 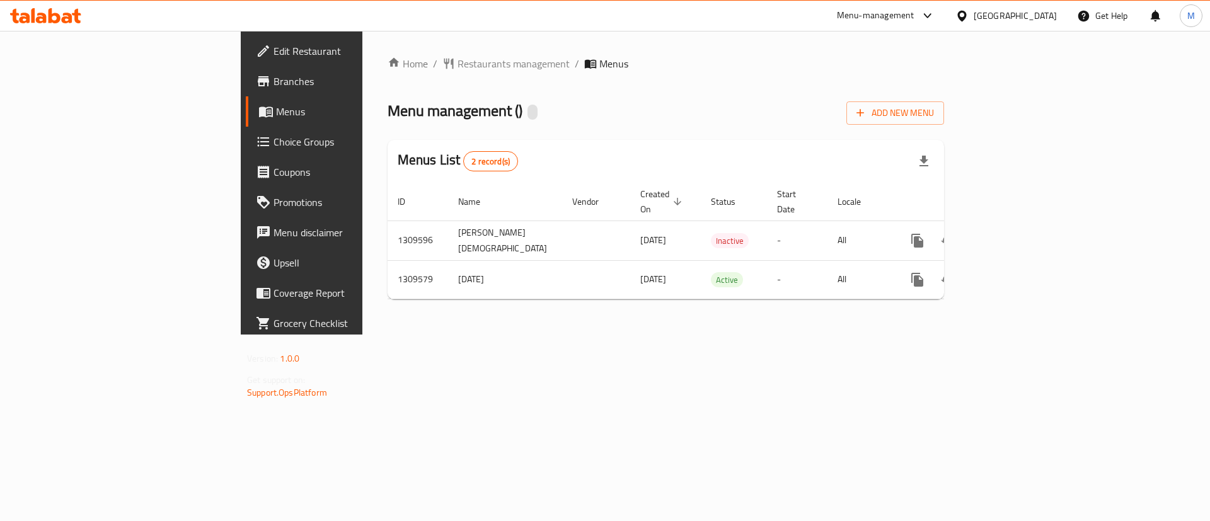 What do you see at coordinates (344, 293) in the screenshot?
I see `a: Coverage Report` at bounding box center [344, 293].